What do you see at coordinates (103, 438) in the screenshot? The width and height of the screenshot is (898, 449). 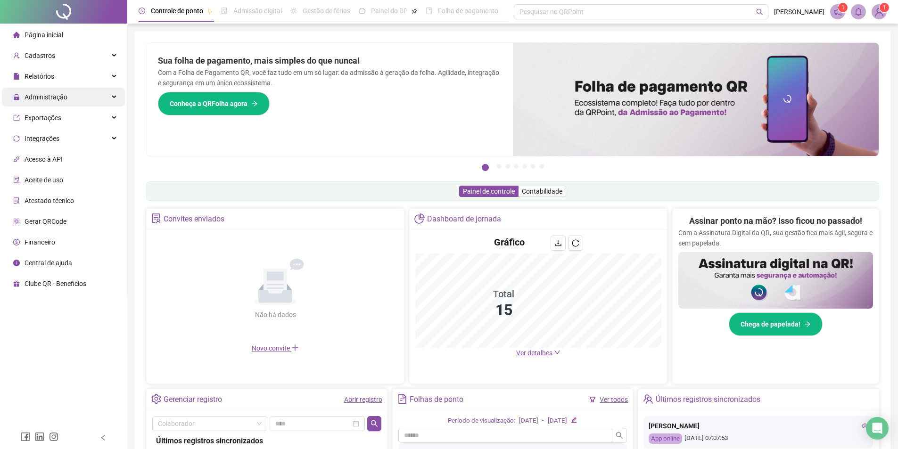 I see `span: left` at bounding box center [103, 438].